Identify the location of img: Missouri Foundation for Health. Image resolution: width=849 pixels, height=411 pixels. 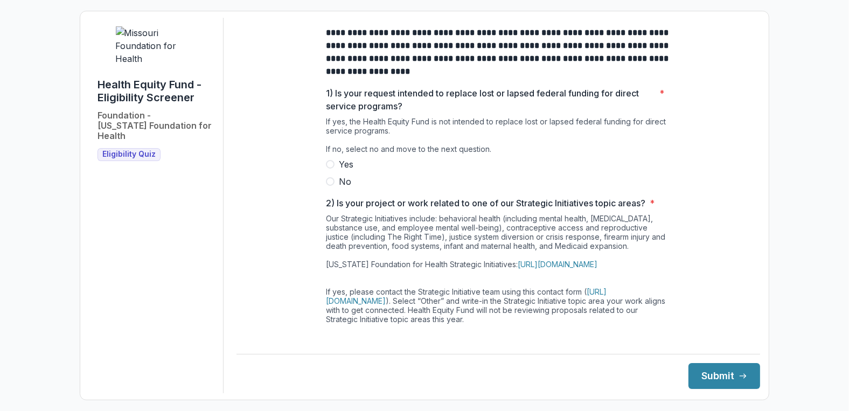
(156, 46).